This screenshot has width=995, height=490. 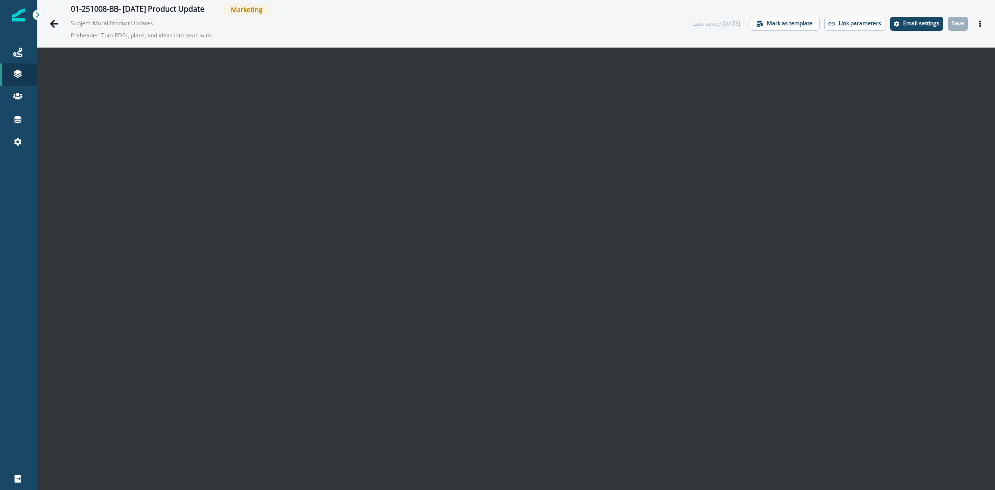 I want to click on button: Save, so click(x=957, y=24).